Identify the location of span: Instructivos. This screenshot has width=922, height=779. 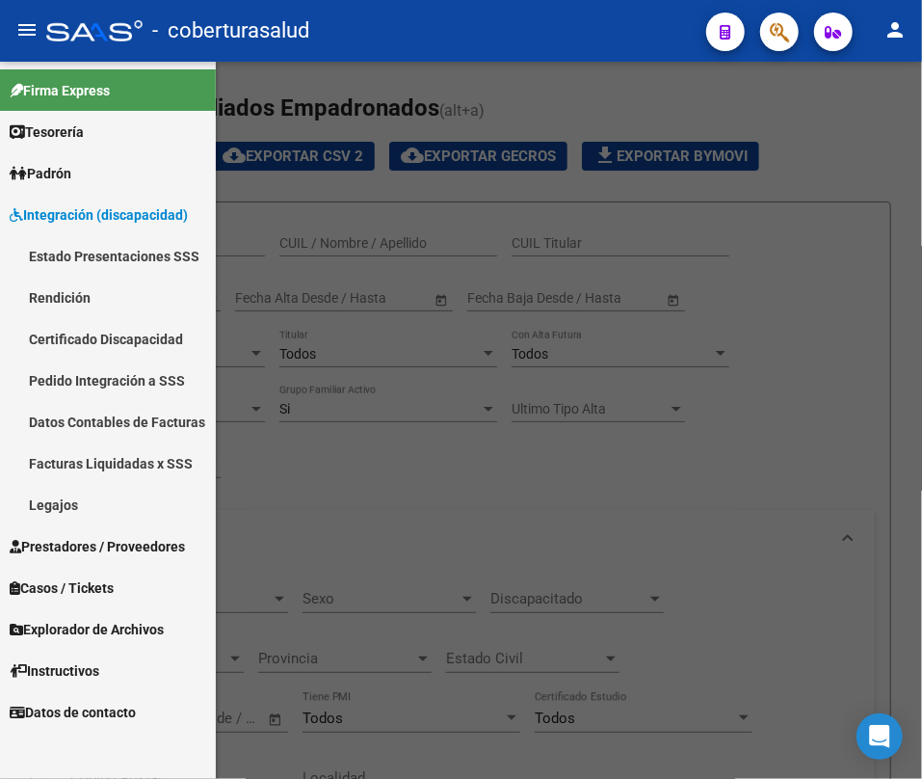
(54, 671).